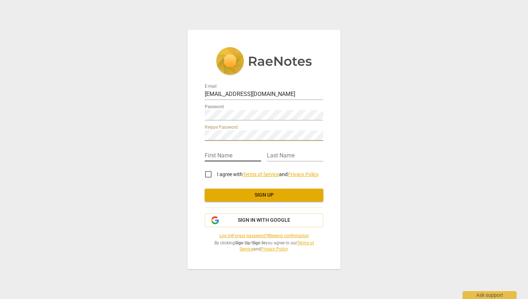 The image size is (528, 299). Describe the element at coordinates (289, 236) in the screenshot. I see `a: Resend confirmation` at that location.